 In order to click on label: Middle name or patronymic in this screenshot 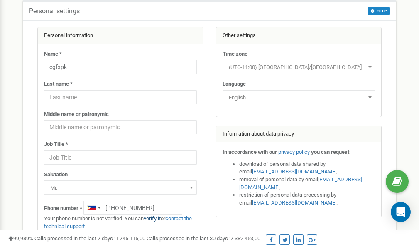, I will do `click(76, 114)`.